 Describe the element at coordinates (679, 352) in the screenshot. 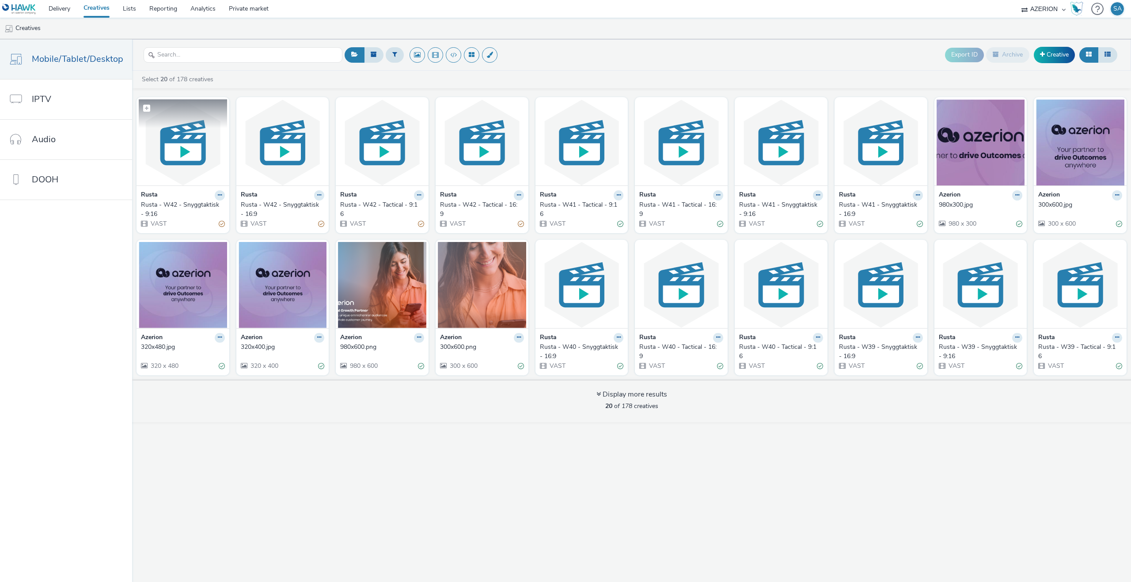

I see `div: Rusta - W40 - Tactical - 16:9` at that location.